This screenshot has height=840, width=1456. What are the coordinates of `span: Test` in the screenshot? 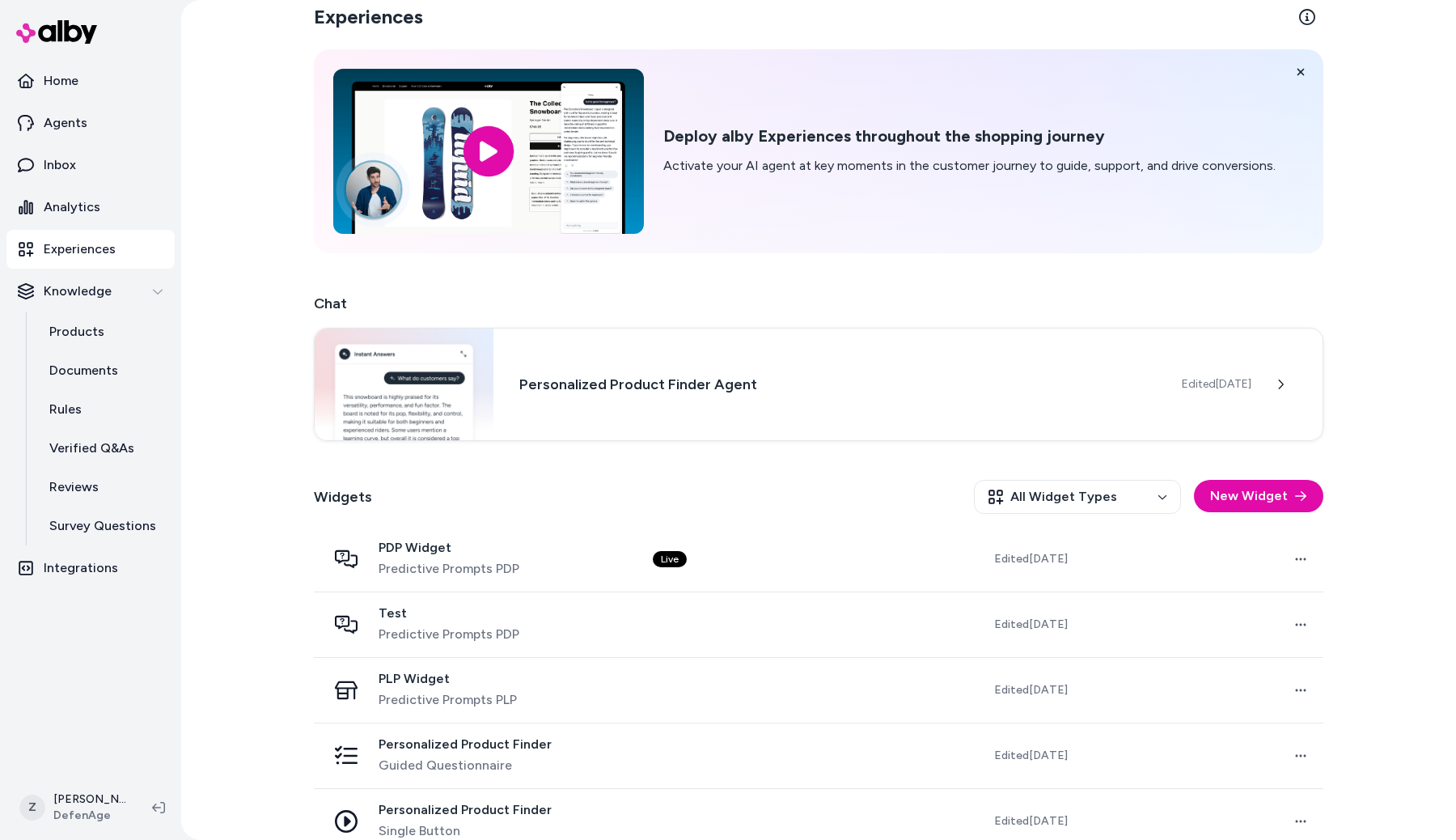 It's located at (449, 614).